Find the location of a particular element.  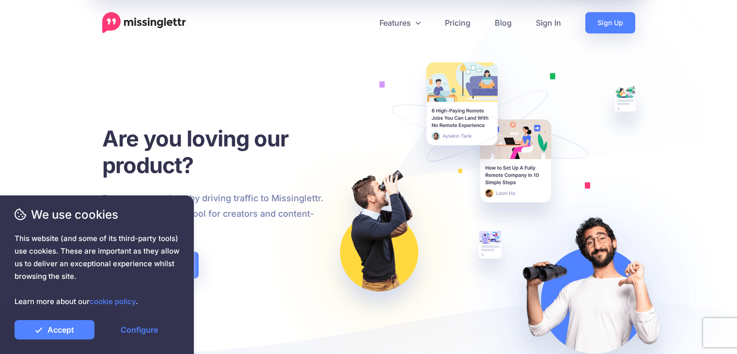

span: We use cookies is located at coordinates (97, 214).